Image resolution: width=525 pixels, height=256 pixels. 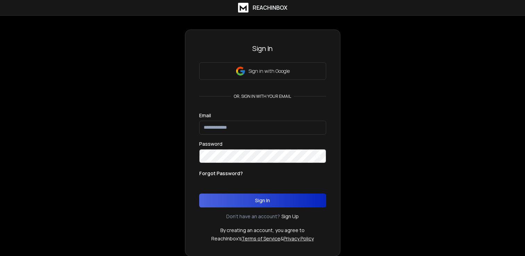 I want to click on span: Terms of Service, so click(x=261, y=238).